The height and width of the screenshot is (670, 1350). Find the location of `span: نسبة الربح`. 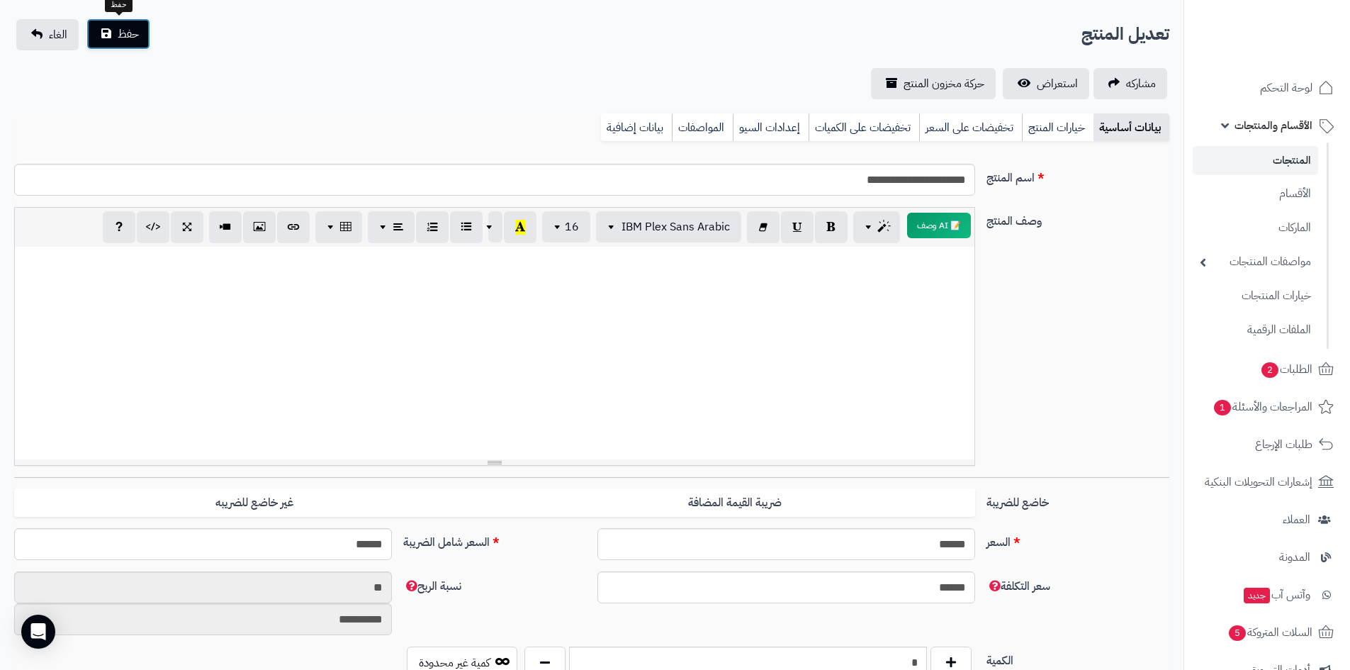

span: نسبة الربح is located at coordinates (432, 586).